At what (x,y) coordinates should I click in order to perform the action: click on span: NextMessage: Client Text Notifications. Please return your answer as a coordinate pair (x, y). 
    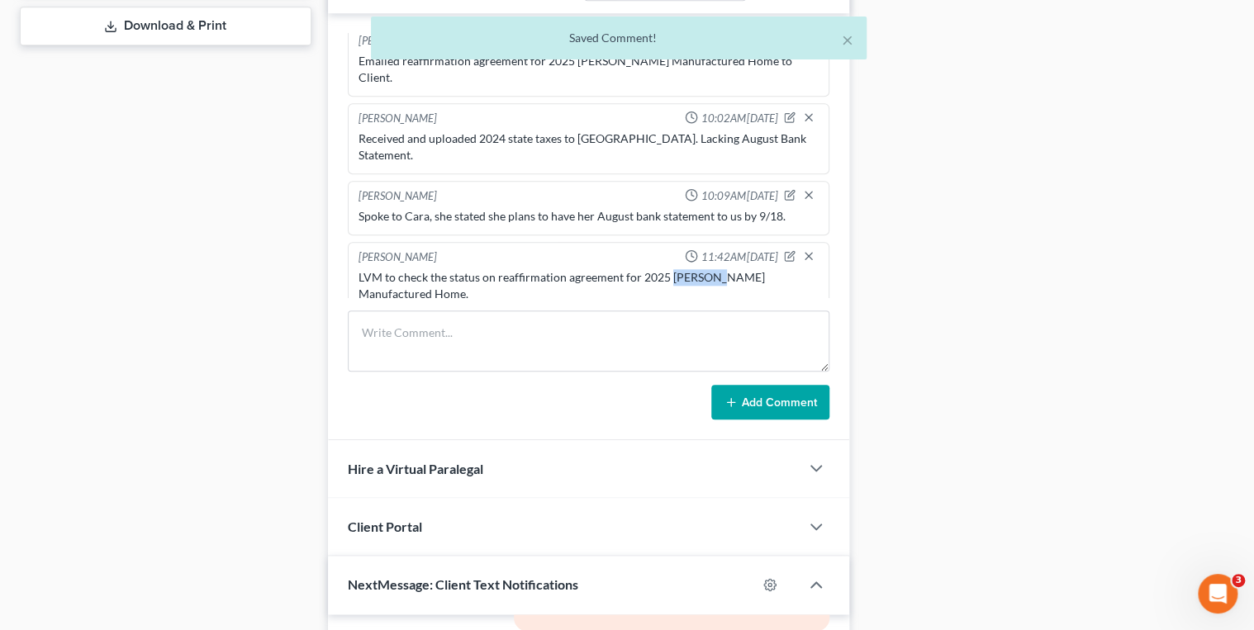
    Looking at the image, I should click on (463, 584).